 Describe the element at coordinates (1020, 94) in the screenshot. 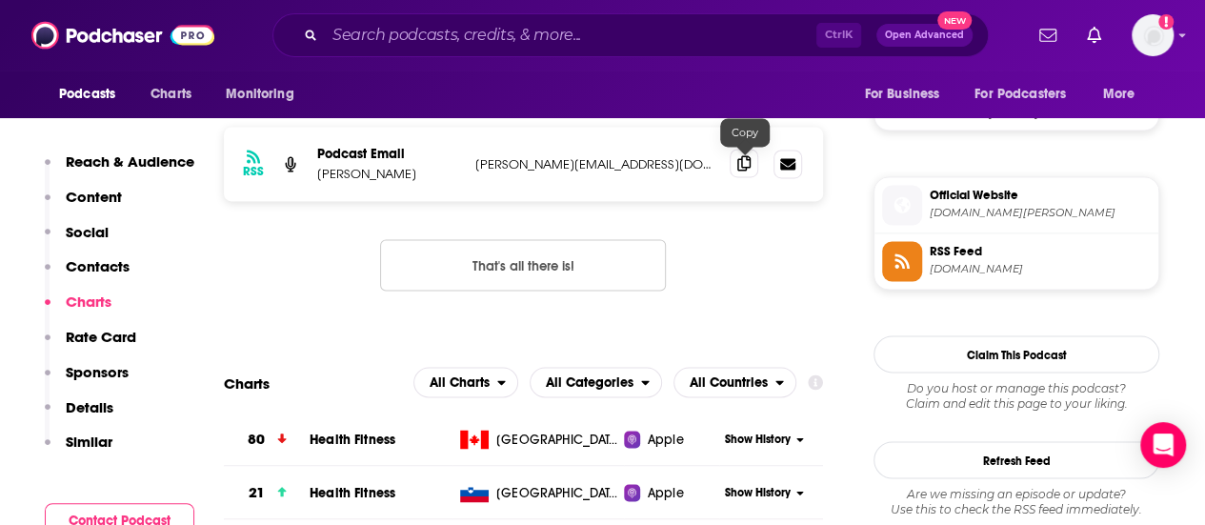

I see `span: For Podcasters` at that location.